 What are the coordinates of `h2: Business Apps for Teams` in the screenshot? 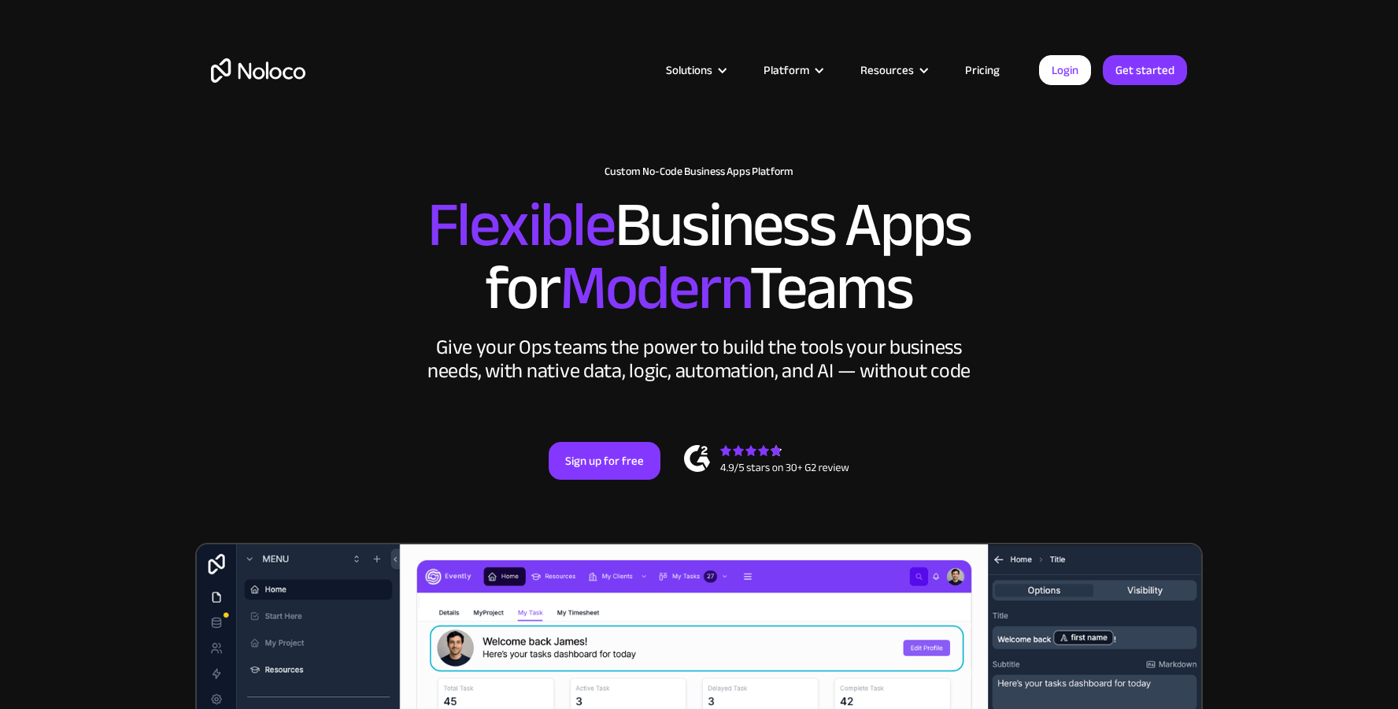 It's located at (699, 257).